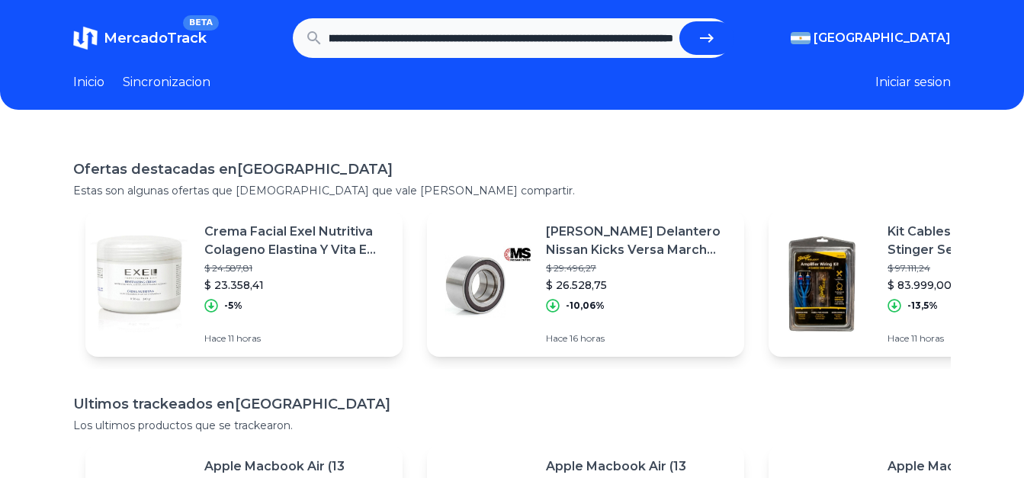  Describe the element at coordinates (85, 38) in the screenshot. I see `img: MercadoTrack` at that location.